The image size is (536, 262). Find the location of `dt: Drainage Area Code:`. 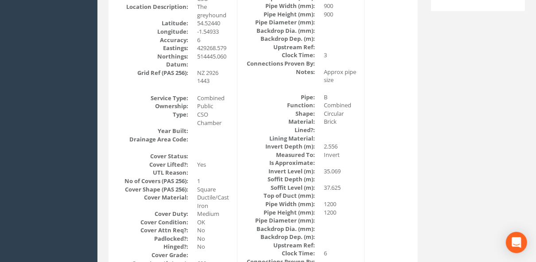

dt: Drainage Area Code: is located at coordinates (153, 139).